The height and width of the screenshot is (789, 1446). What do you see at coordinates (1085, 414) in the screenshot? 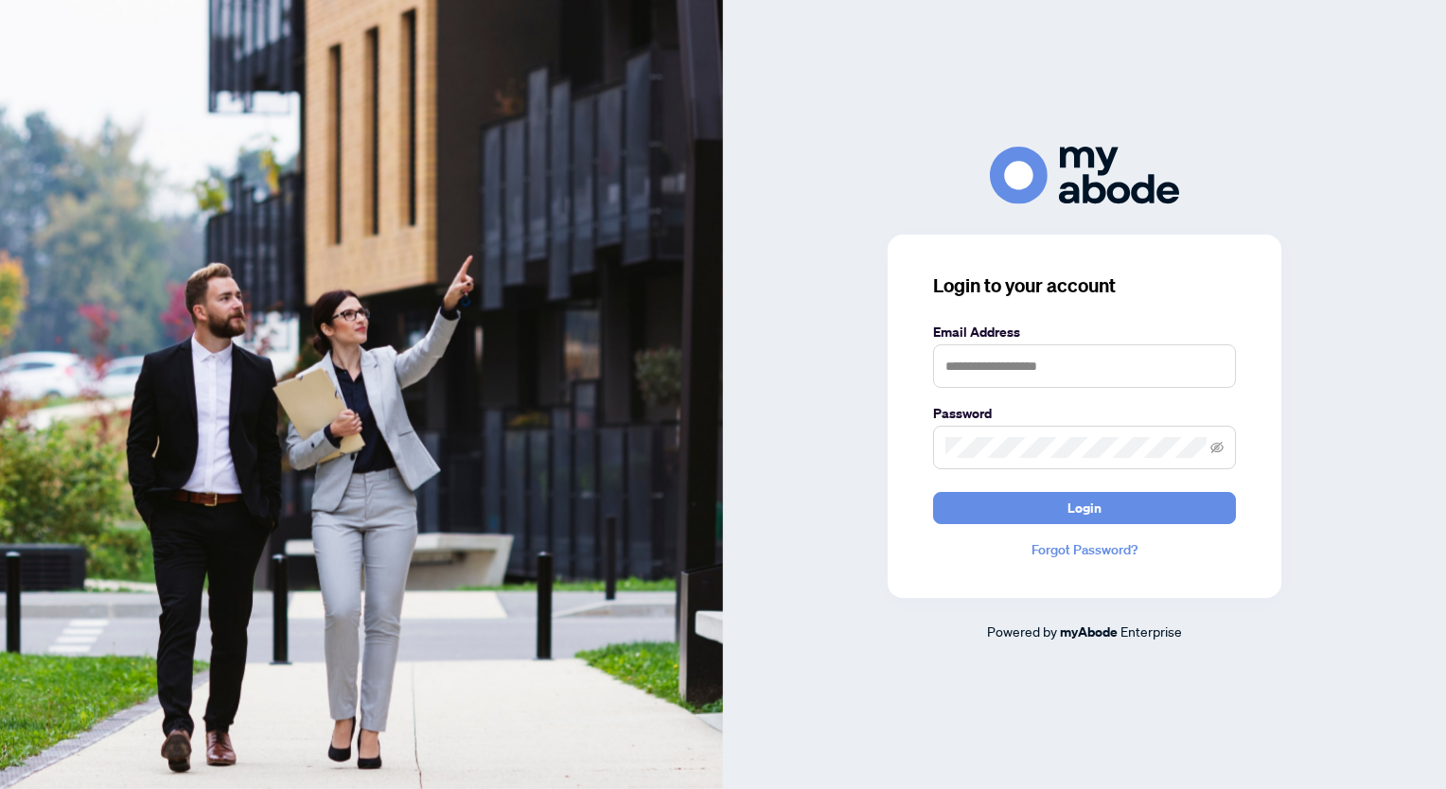
I see `label: Password` at bounding box center [1085, 414].